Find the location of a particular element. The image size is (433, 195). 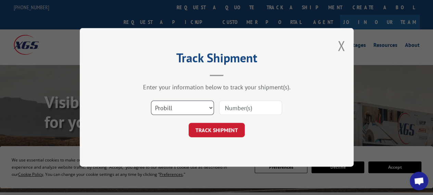

input: Number(s) is located at coordinates (250, 108).